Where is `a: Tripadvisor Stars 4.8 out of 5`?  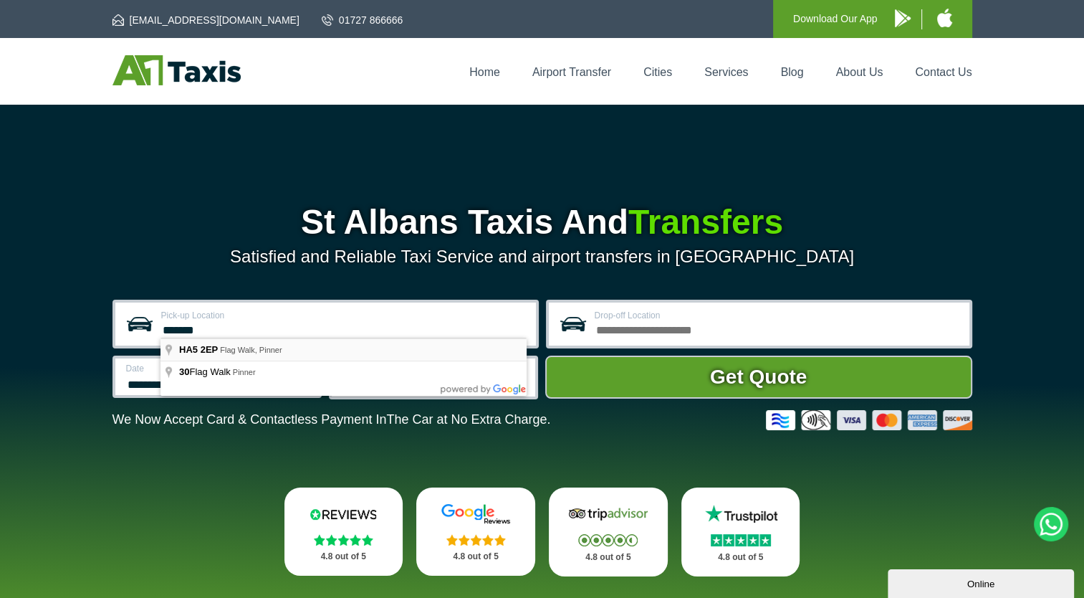 a: Tripadvisor Stars 4.8 out of 5 is located at coordinates (608, 532).